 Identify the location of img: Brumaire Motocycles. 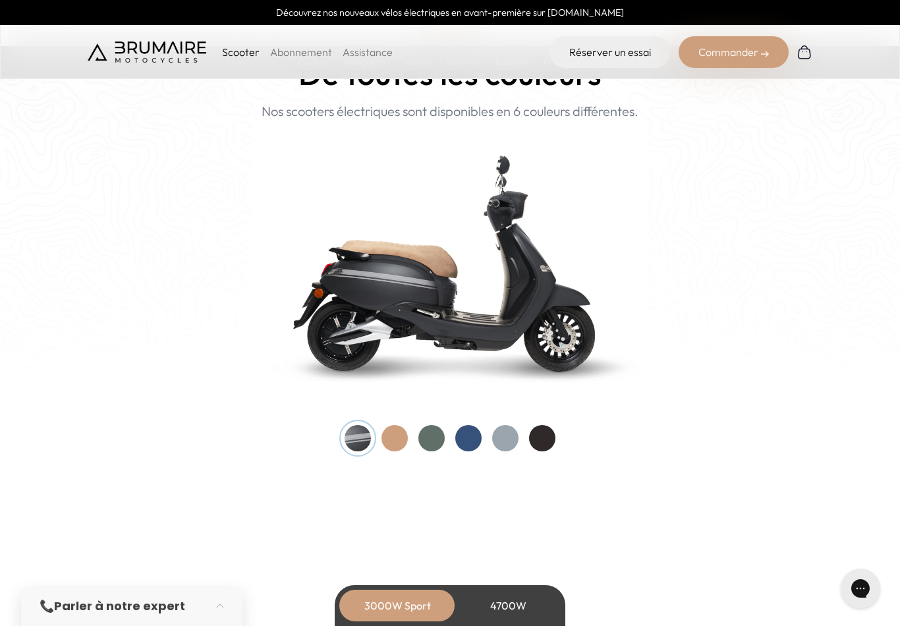
(147, 52).